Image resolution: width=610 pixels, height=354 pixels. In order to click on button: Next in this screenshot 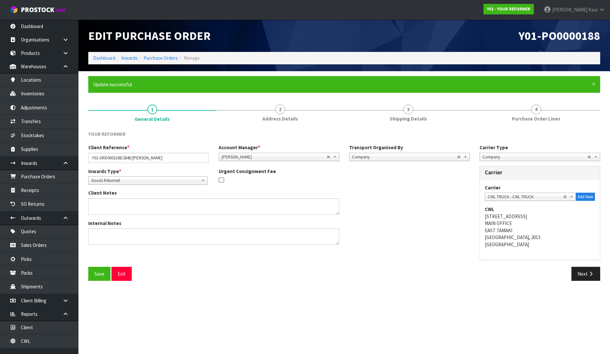, I will do `click(586, 274)`.